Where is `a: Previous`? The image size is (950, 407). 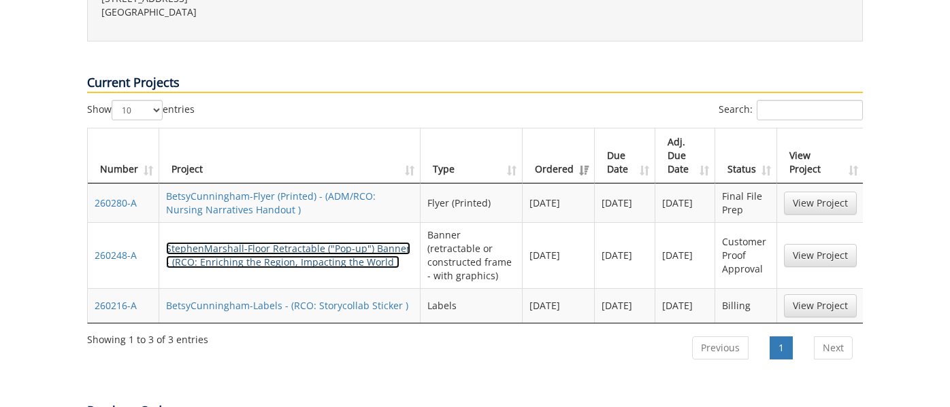 a: Previous is located at coordinates (720, 348).